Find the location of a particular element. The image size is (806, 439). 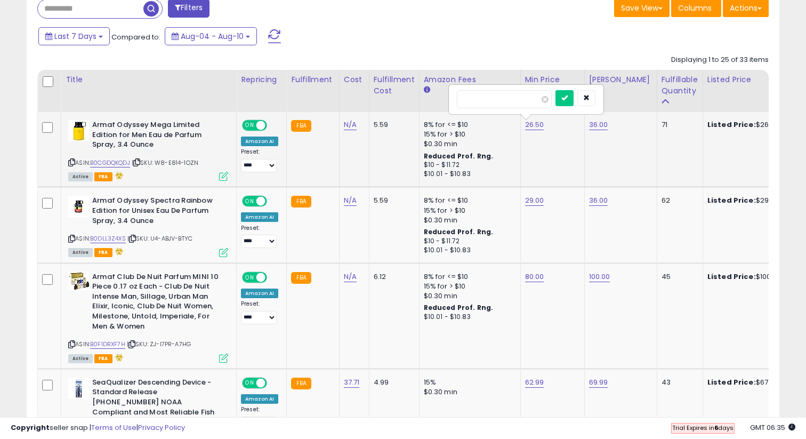

button: Aug-04 - Aug-10 is located at coordinates (210, 36).